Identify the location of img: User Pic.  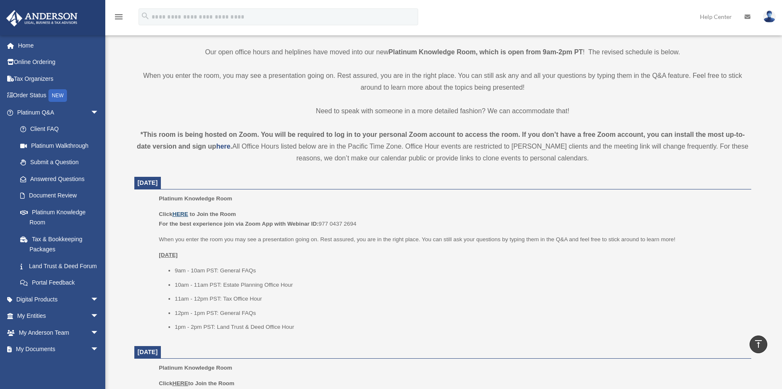
(769, 16).